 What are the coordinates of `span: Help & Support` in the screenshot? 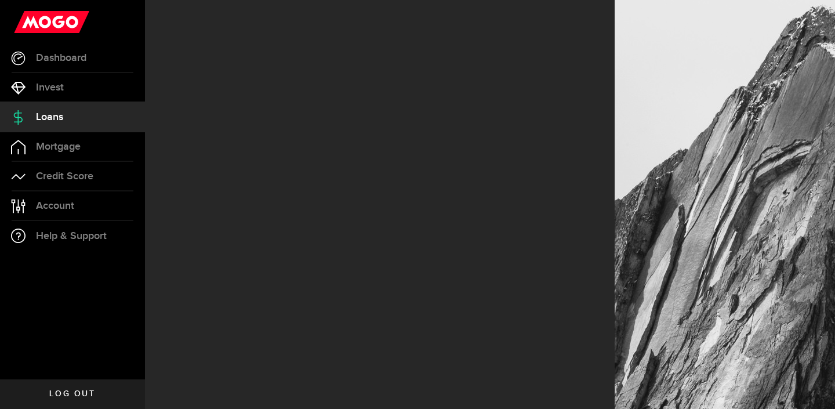 It's located at (71, 236).